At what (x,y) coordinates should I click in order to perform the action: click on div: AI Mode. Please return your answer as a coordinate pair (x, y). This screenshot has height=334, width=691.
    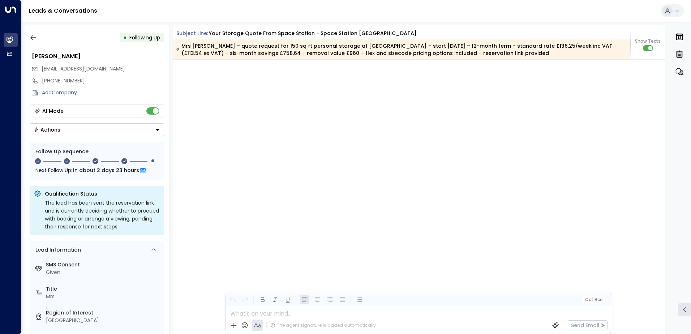
    Looking at the image, I should click on (53, 111).